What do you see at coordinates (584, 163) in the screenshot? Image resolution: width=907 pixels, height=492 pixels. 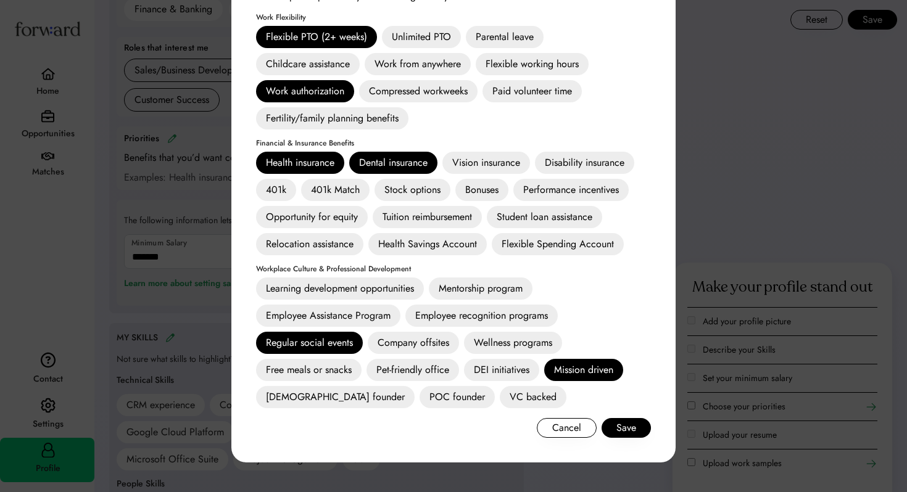 I see `div: Disability insurance` at bounding box center [584, 163].